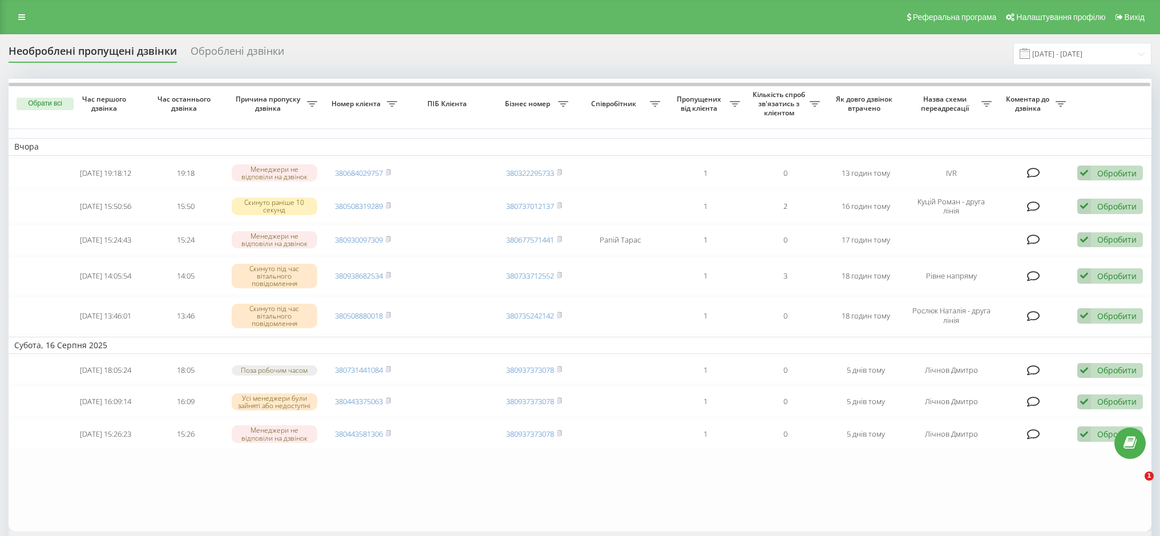 The height and width of the screenshot is (536, 1160). What do you see at coordinates (951, 206) in the screenshot?
I see `td: Куцій Роман - друга лінія` at bounding box center [951, 206].